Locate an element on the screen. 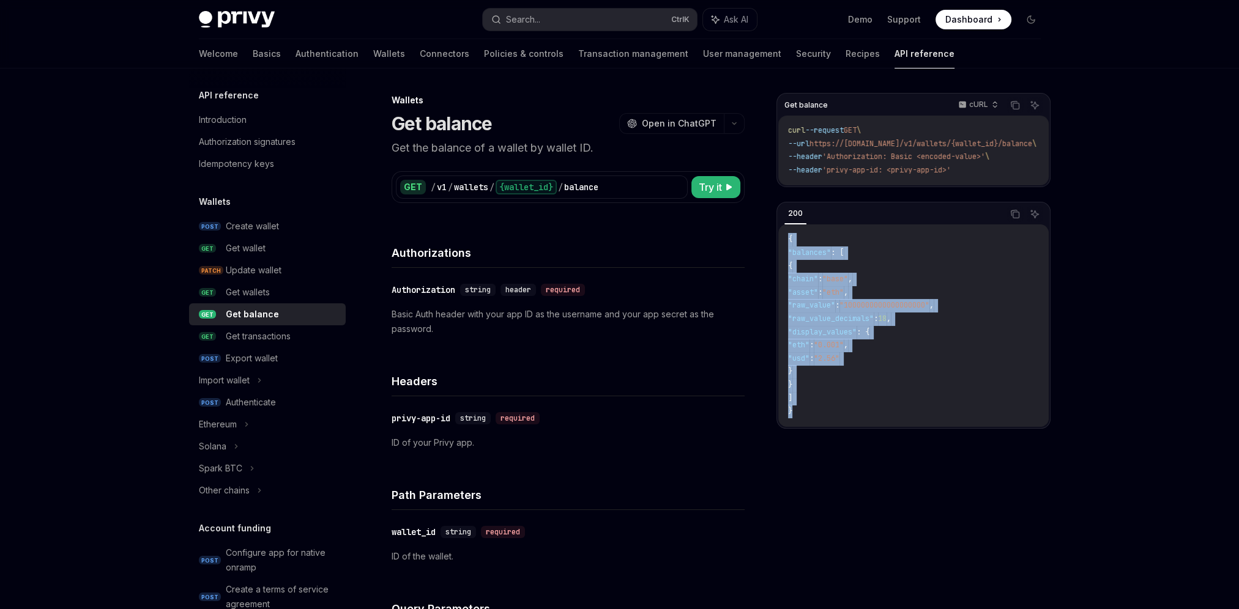 The height and width of the screenshot is (609, 1239). a: Demo is located at coordinates (860, 20).